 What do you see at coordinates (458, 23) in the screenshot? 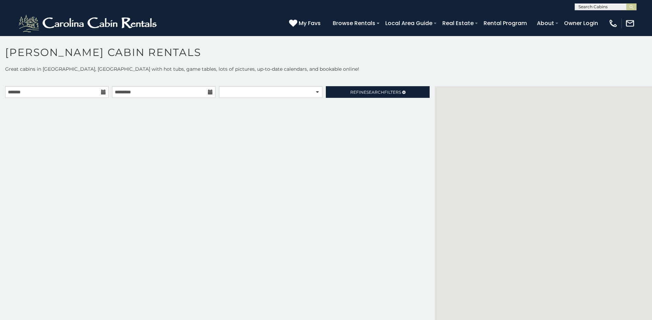
I see `a: Real Estate` at bounding box center [458, 23].